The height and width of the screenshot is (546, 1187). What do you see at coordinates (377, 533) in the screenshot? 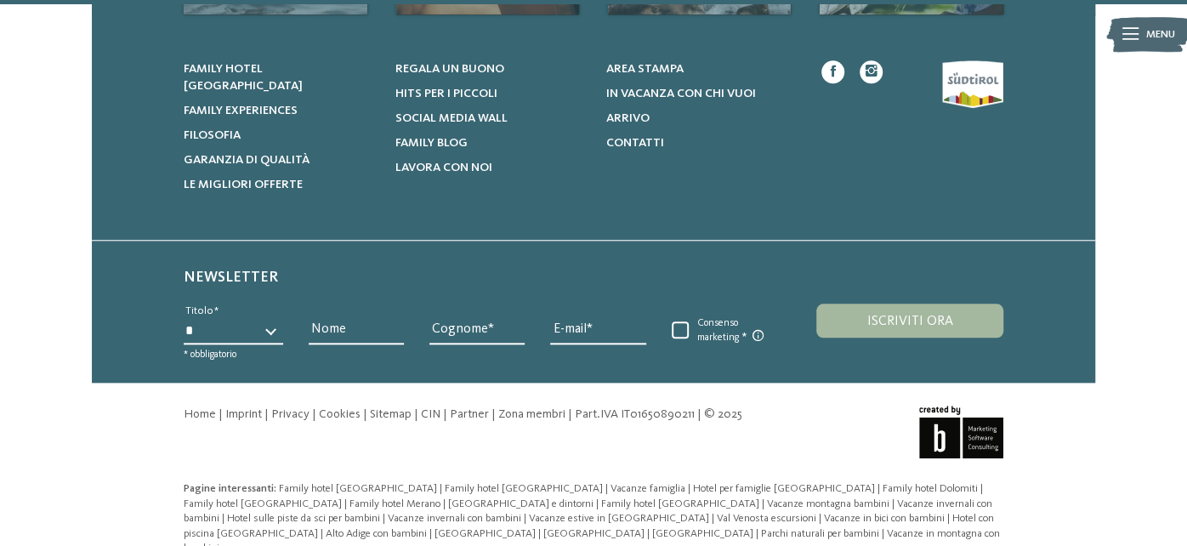
I see `a: Alto Adige con bambini` at bounding box center [377, 533].